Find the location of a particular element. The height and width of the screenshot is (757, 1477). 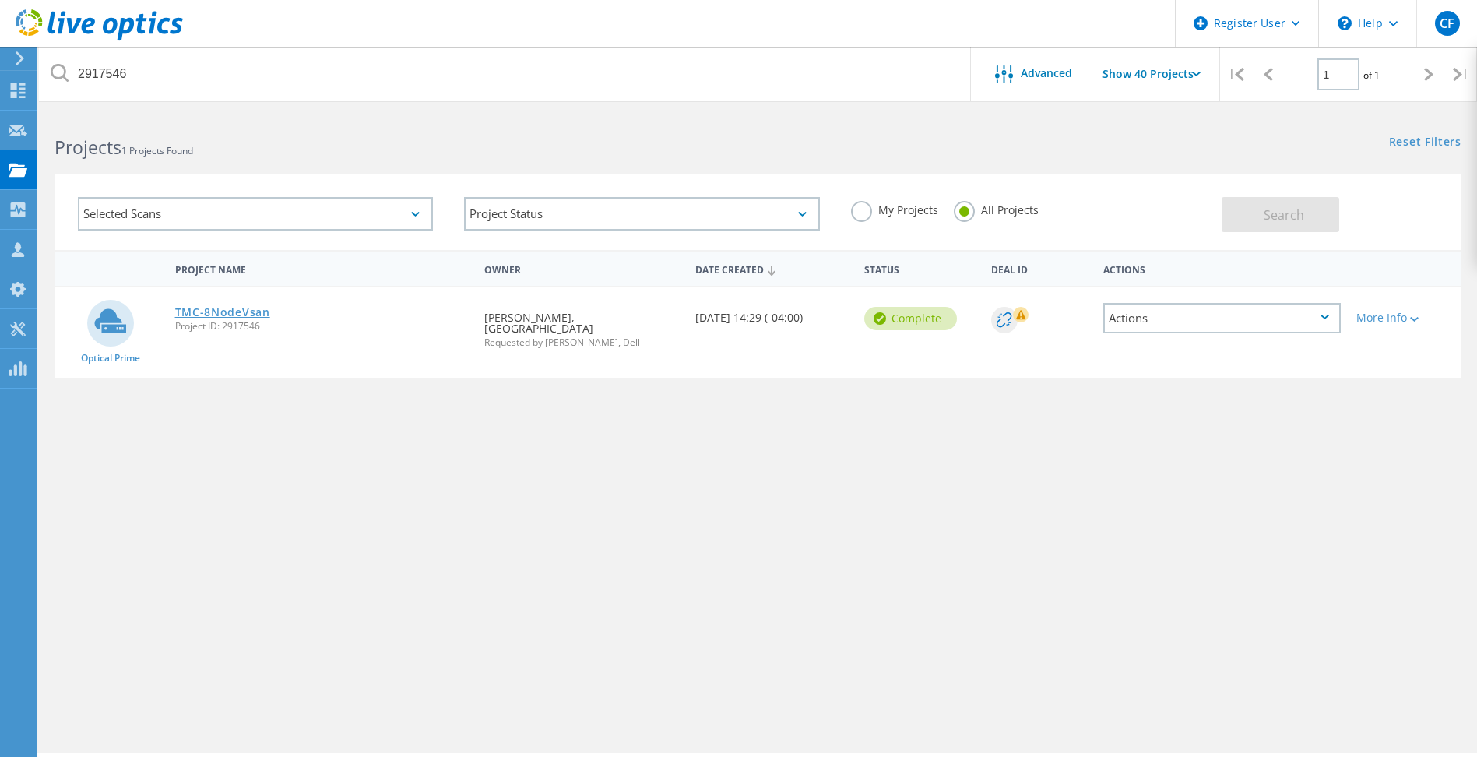

div: Owner is located at coordinates (582, 268).